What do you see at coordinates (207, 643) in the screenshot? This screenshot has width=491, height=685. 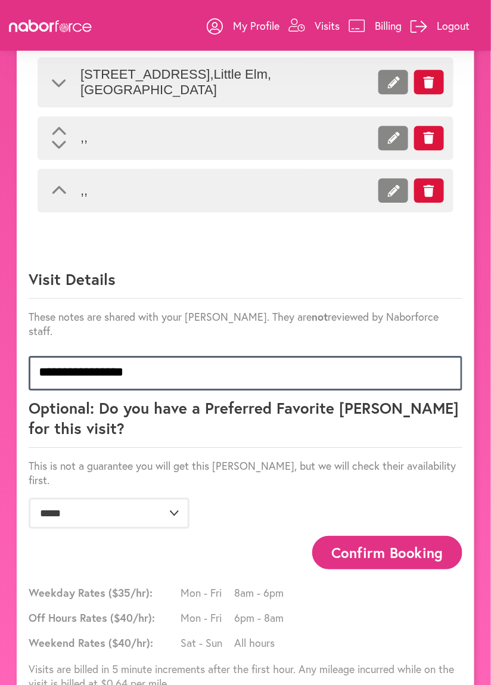 I see `span: Sat - Sun` at bounding box center [207, 643].